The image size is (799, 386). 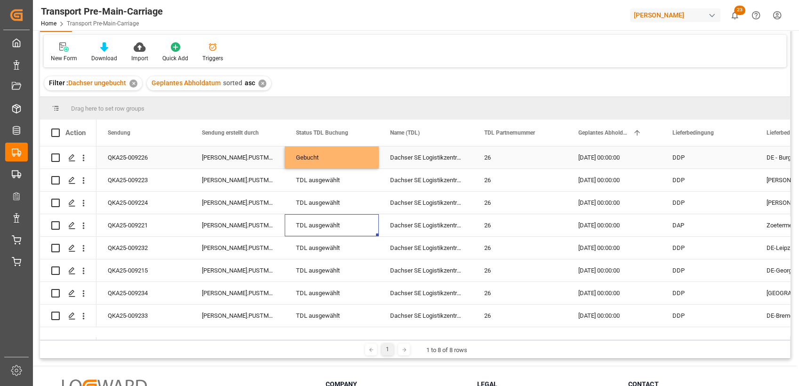 What do you see at coordinates (740, 10) in the screenshot?
I see `span: 23` at bounding box center [740, 10].